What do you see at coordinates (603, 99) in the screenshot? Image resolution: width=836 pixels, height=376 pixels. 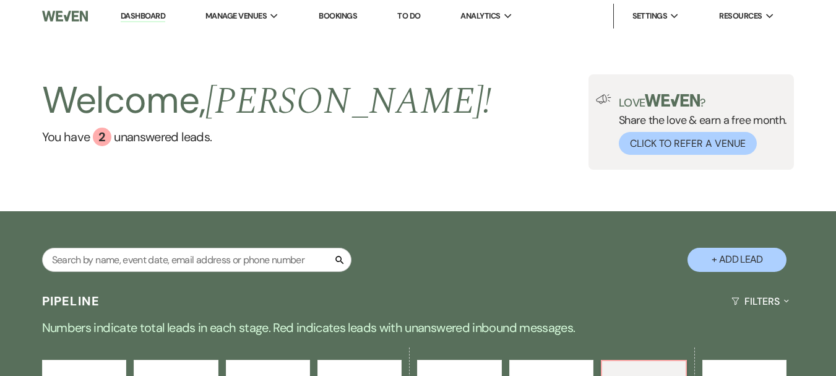 I see `img: loud-speaker-illustration.svg` at bounding box center [603, 99].